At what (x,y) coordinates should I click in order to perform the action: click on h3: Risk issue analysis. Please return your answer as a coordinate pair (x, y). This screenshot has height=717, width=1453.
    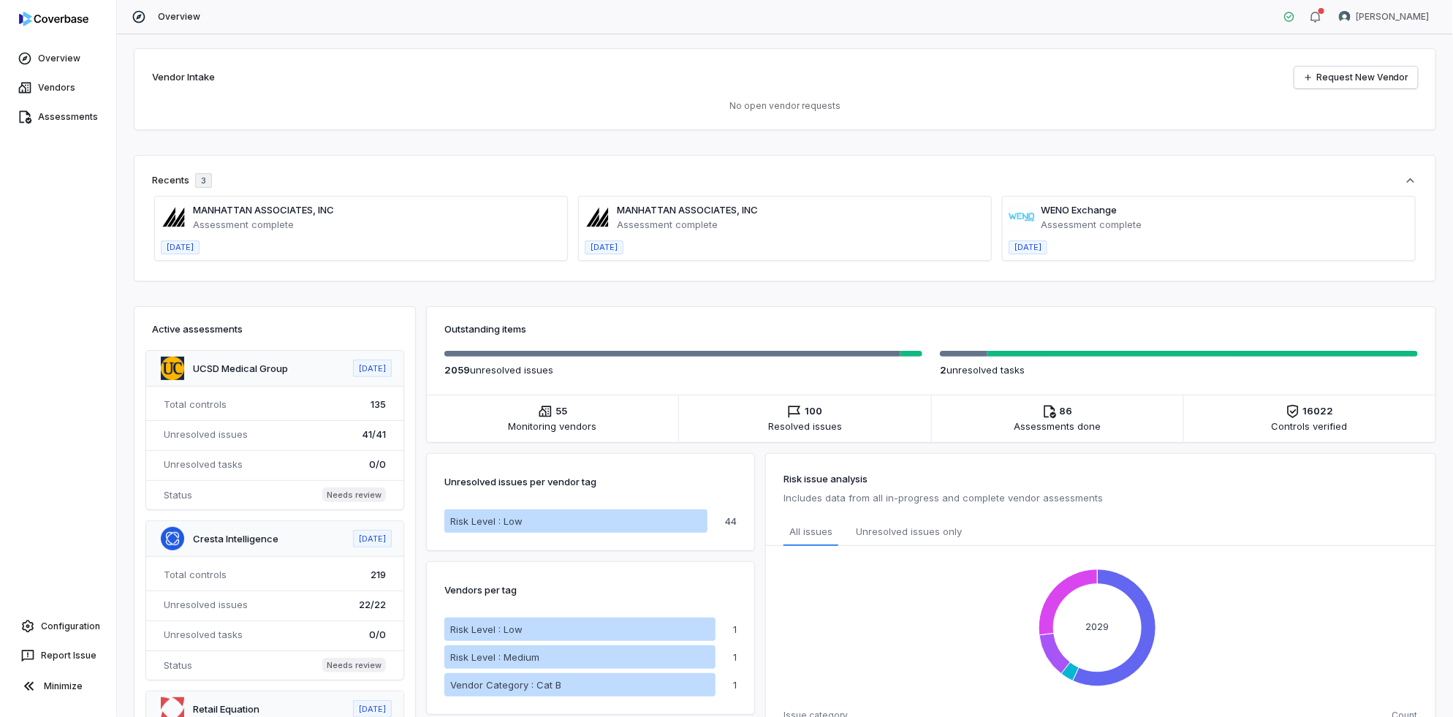
    Looking at the image, I should click on (1101, 479).